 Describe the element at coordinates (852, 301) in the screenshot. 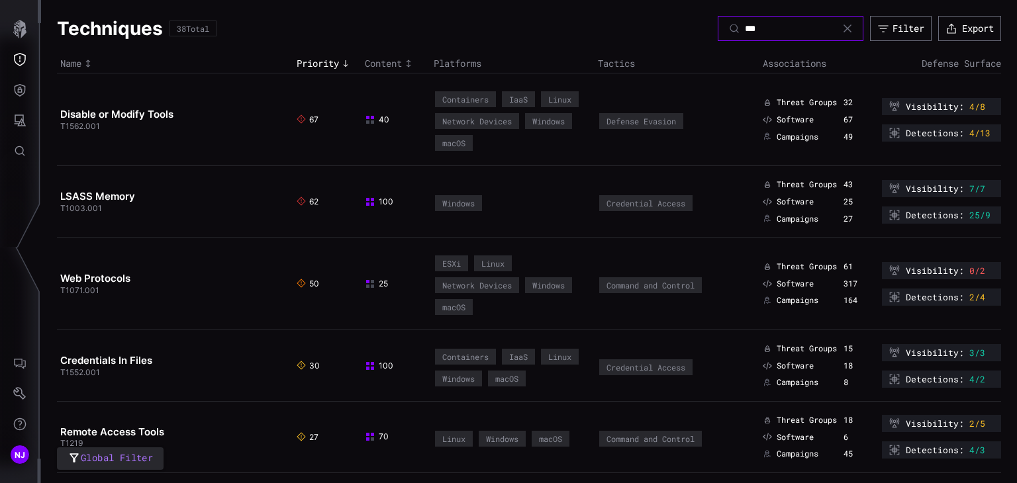

I see `div: 164` at that location.